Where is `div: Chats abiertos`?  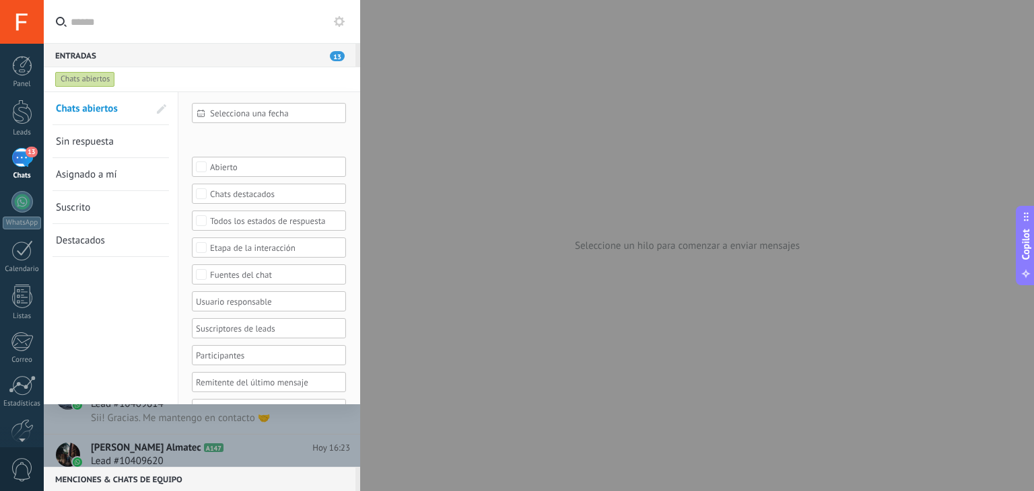
div: Chats abiertos is located at coordinates (85, 79).